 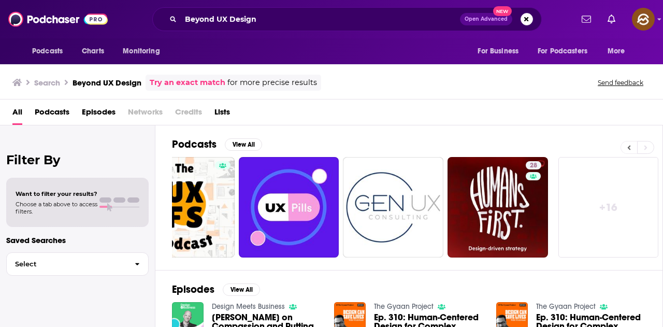 I want to click on span: Credits, so click(x=188, y=114).